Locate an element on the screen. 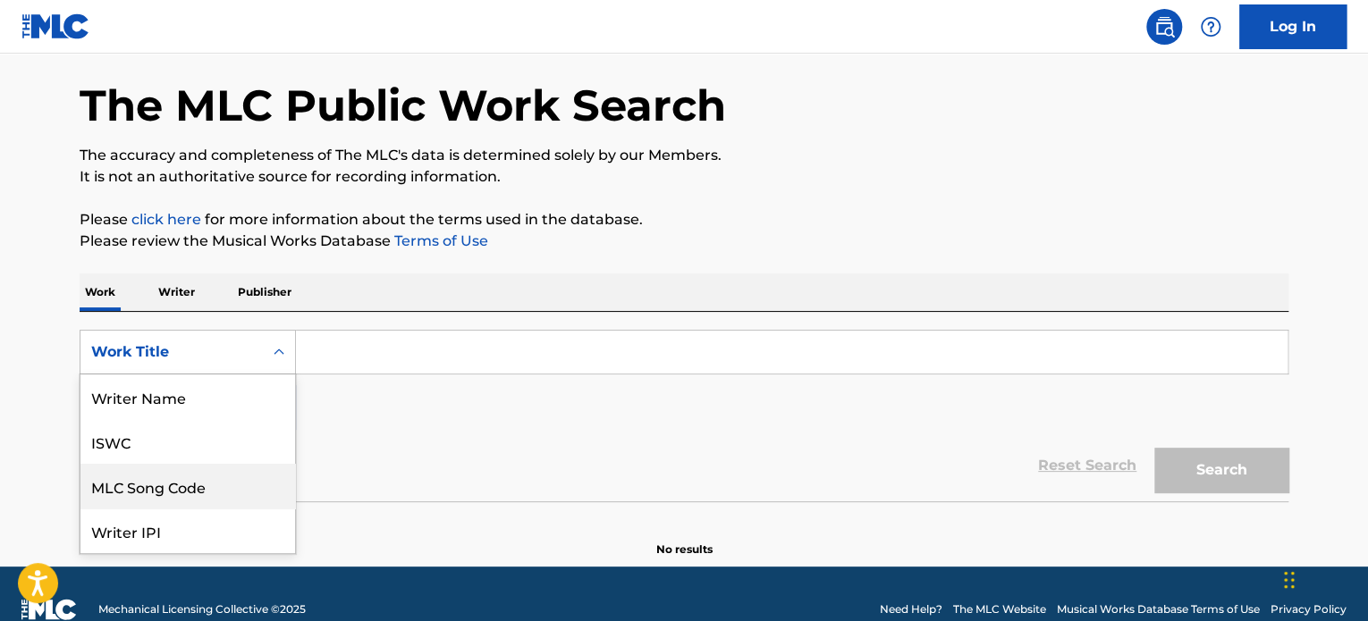 This screenshot has height=621, width=1368. div: Work Title is located at coordinates (172, 352).